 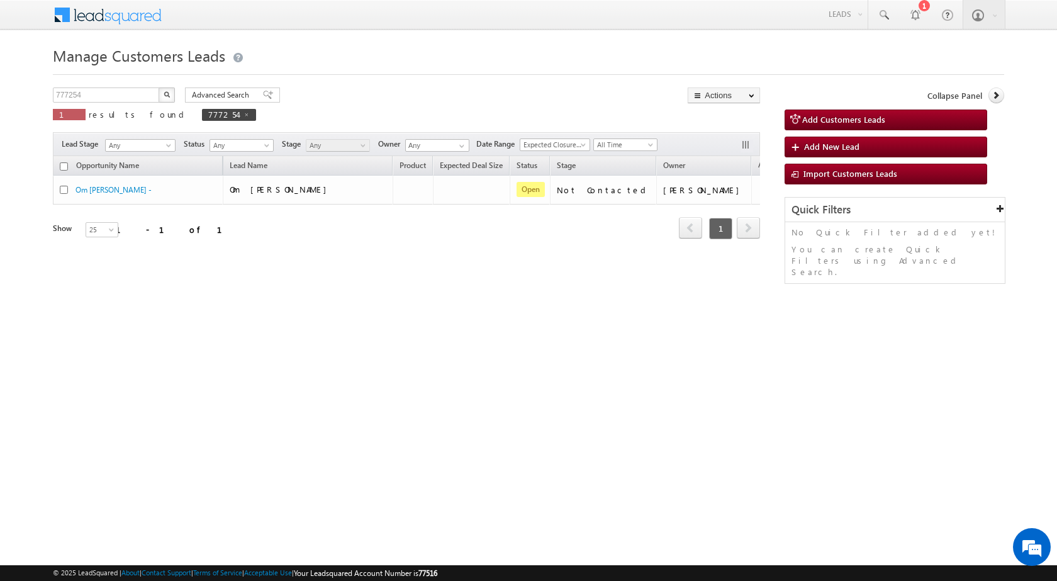 What do you see at coordinates (413, 165) in the screenshot?
I see `span: Product` at bounding box center [413, 165].